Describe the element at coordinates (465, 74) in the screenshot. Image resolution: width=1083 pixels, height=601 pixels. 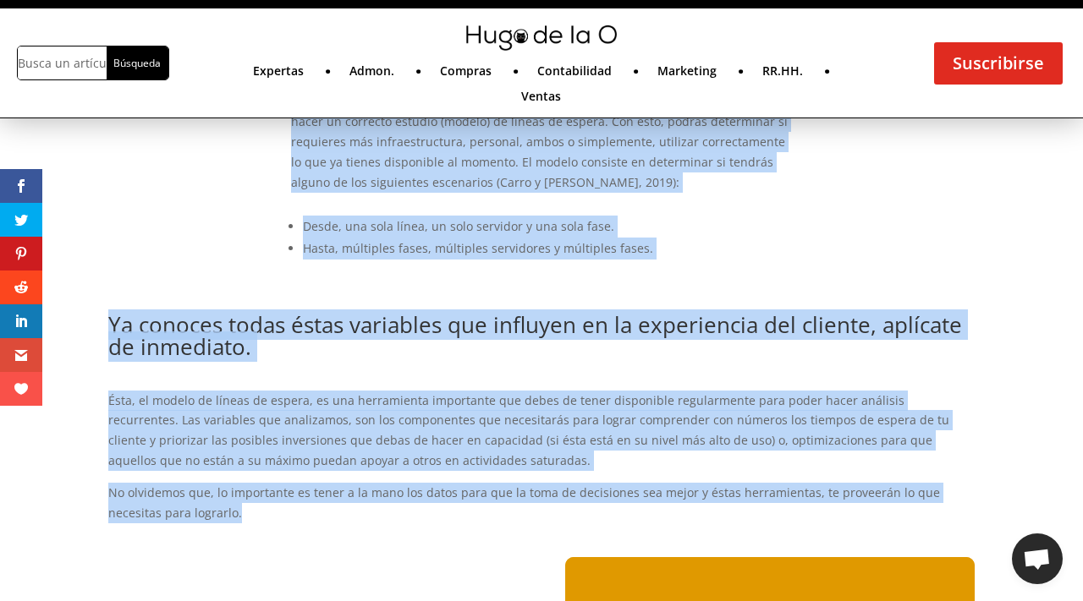
I see `a: Compras` at that location.